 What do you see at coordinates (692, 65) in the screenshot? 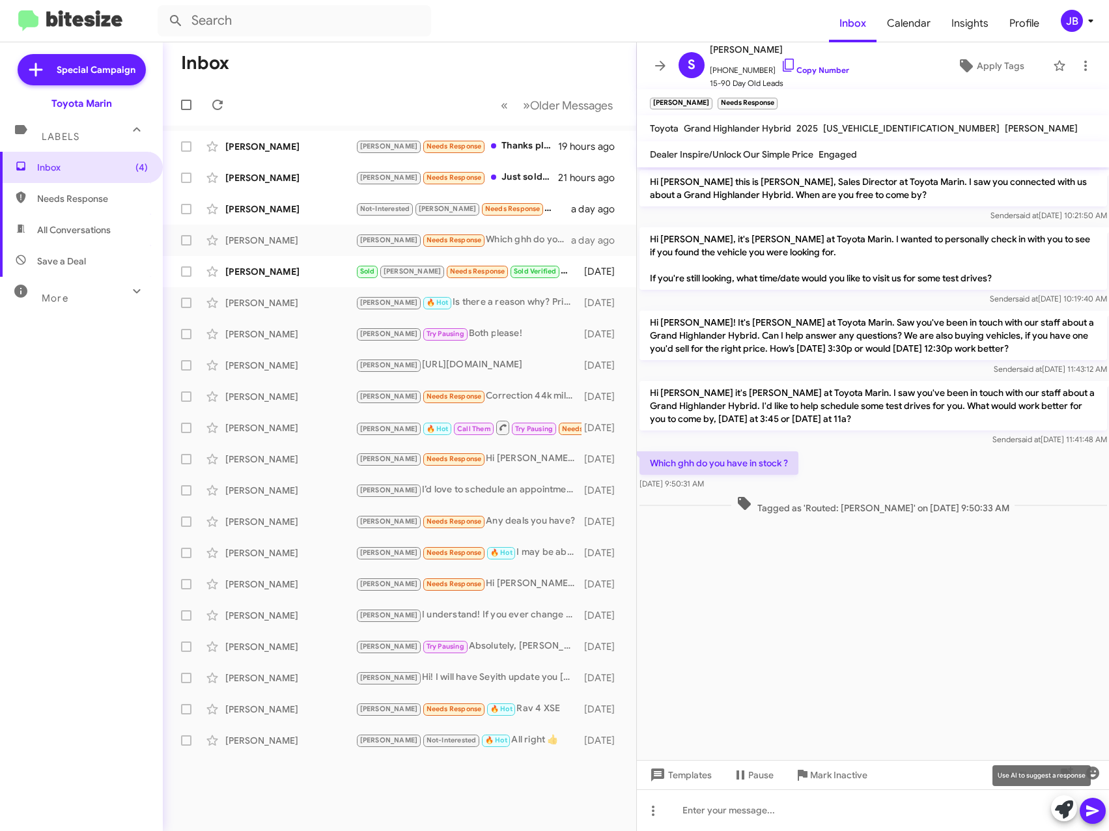
I see `span: S` at bounding box center [692, 65].